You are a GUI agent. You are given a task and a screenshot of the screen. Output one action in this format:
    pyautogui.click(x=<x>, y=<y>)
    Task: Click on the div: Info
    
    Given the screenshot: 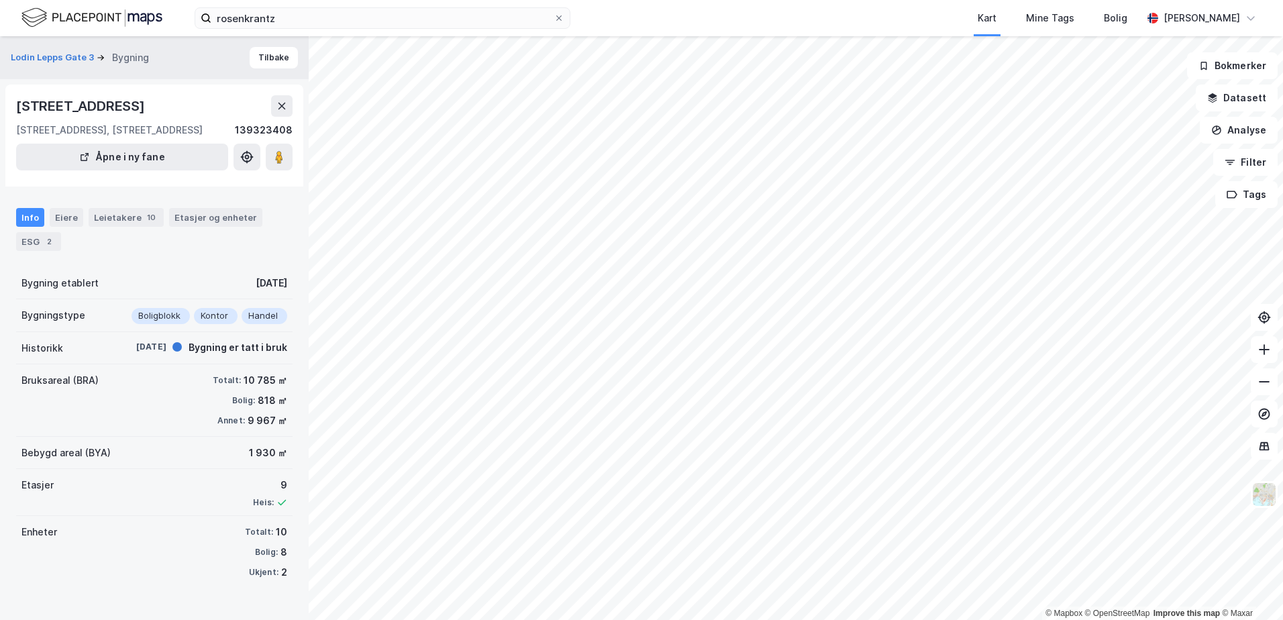 What is the action you would take?
    pyautogui.click(x=30, y=217)
    